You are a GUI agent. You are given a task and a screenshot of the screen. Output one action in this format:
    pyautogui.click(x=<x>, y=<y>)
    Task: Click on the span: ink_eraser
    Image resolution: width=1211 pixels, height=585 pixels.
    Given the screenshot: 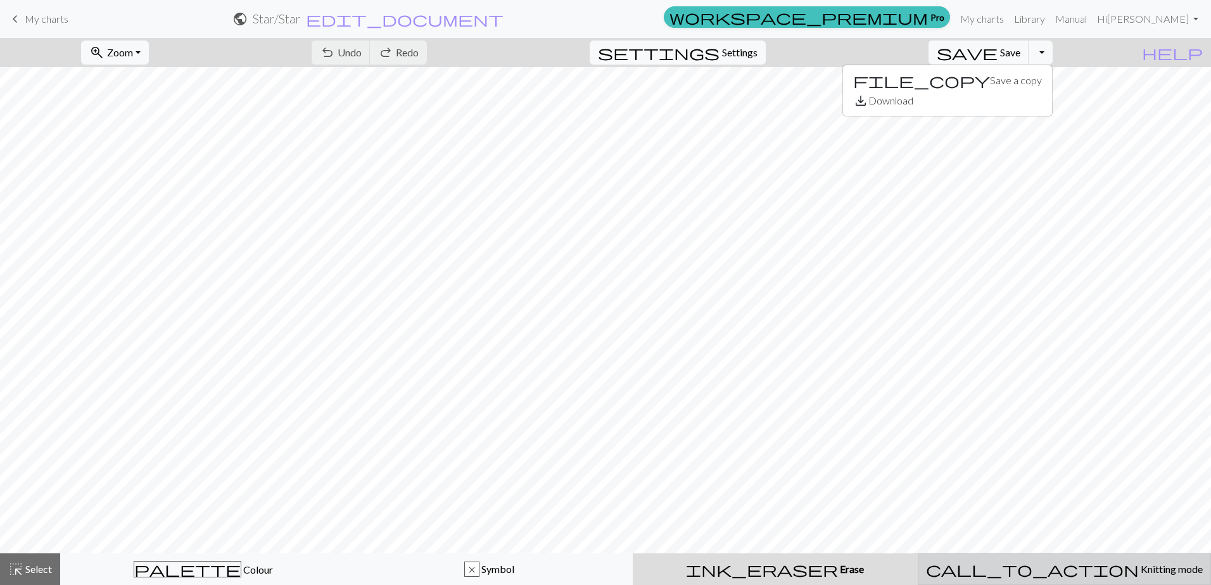 What is the action you would take?
    pyautogui.click(x=762, y=569)
    